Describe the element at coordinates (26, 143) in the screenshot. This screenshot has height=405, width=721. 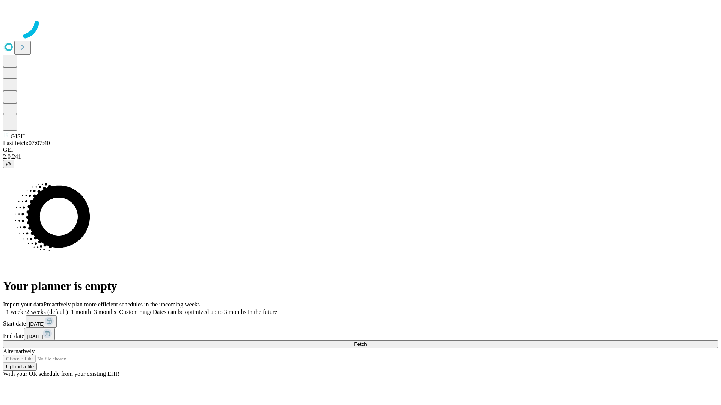
I see `span: Last fetch: 07:07:40` at that location.